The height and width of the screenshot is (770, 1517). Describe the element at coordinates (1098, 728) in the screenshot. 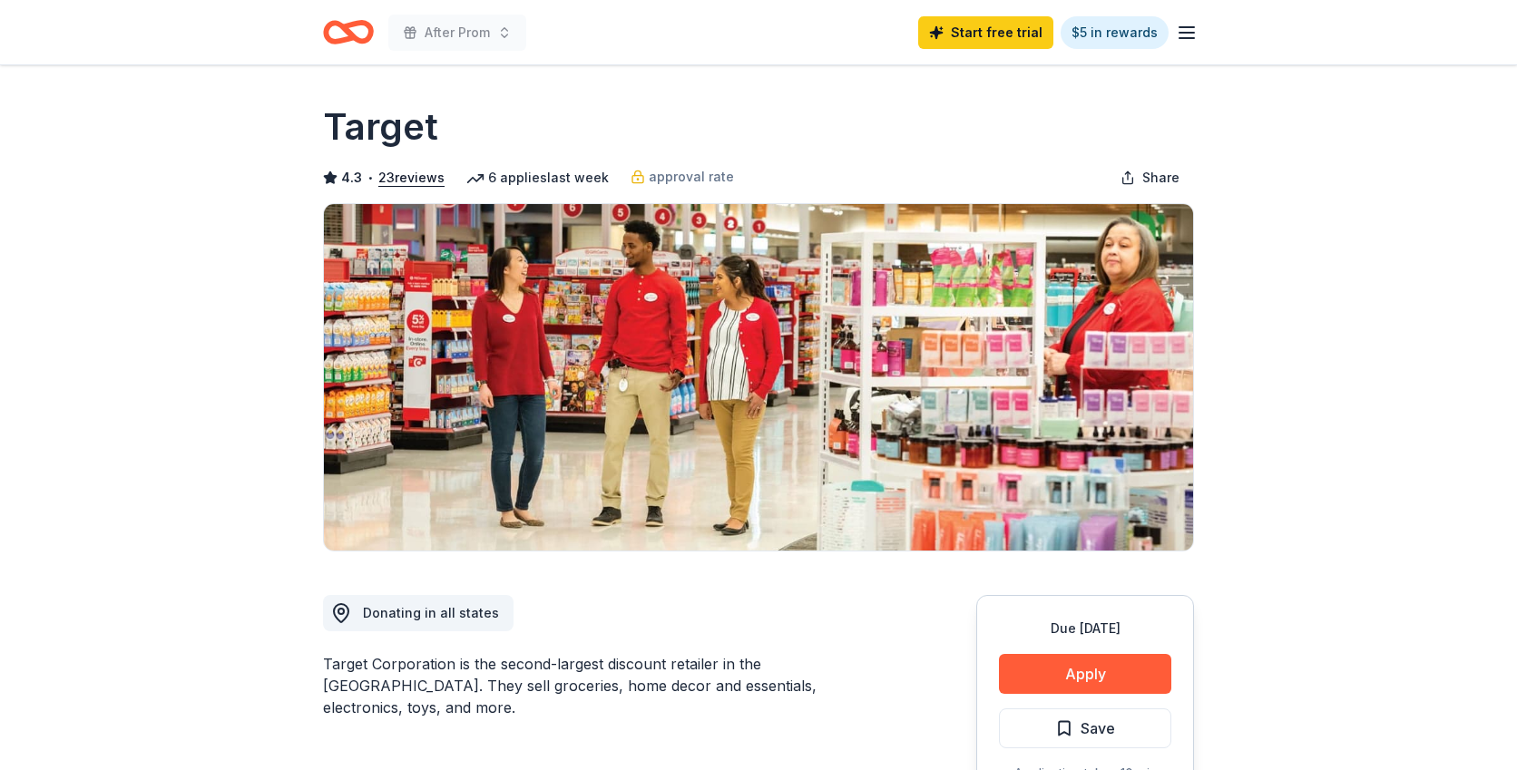

I see `span: Save` at that location.